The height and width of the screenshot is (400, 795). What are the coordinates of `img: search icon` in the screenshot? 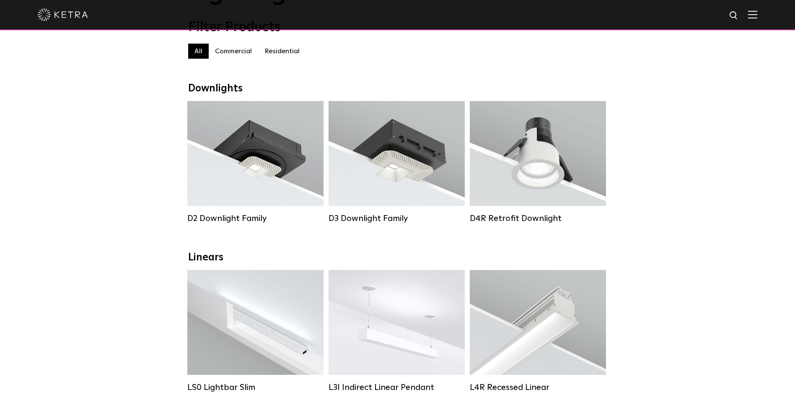 It's located at (733, 15).